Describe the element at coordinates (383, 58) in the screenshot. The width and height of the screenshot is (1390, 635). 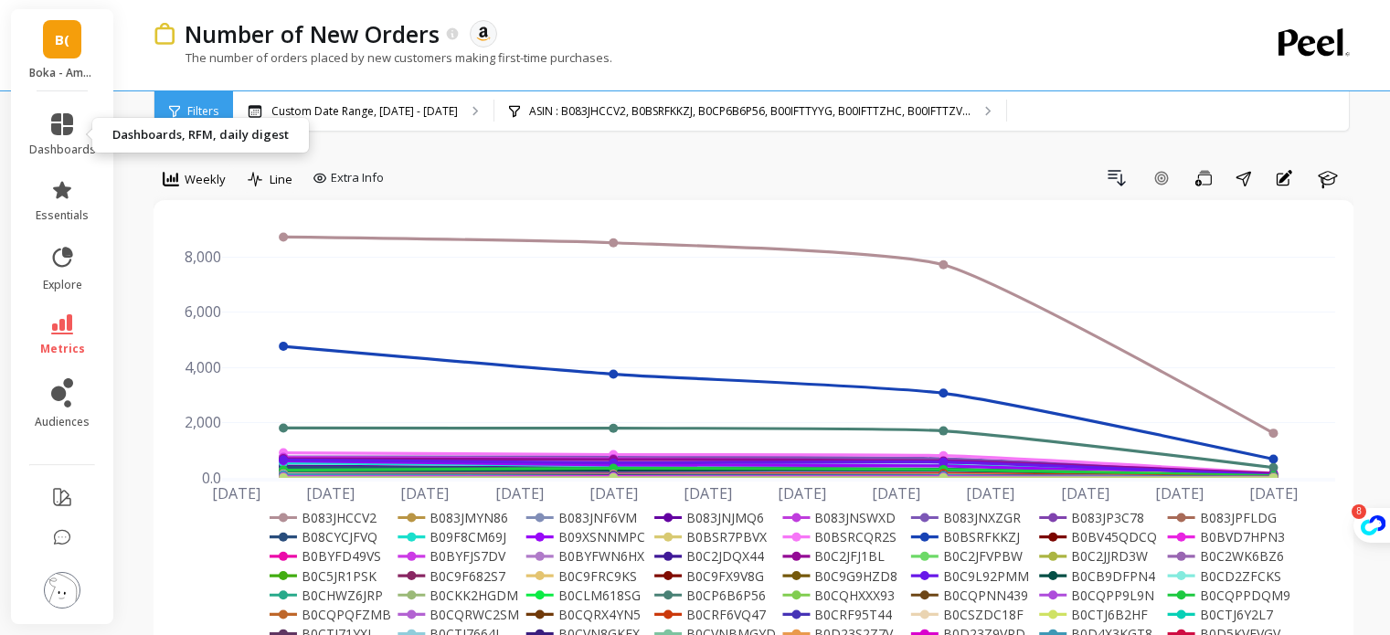
I see `p: The number of orders placed by new customers making first-time purchases.` at that location.